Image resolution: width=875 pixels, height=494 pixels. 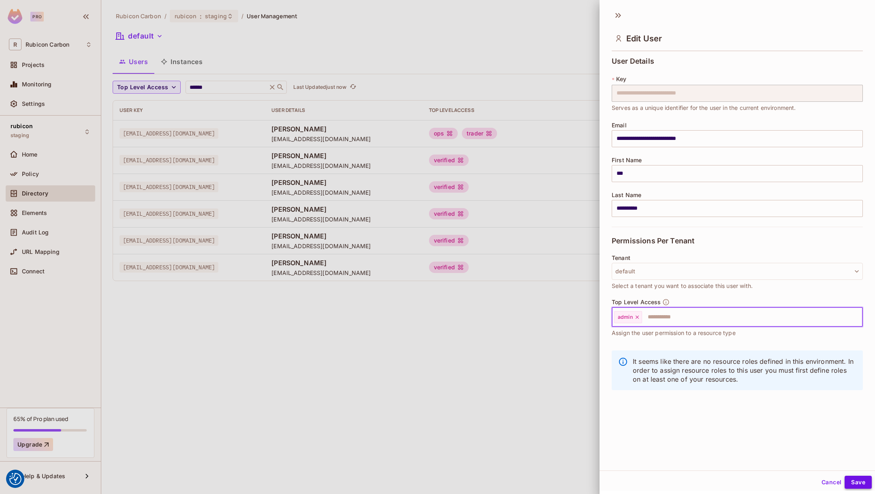 I want to click on span: Assign the user permission to a resource type, so click(x=674, y=333).